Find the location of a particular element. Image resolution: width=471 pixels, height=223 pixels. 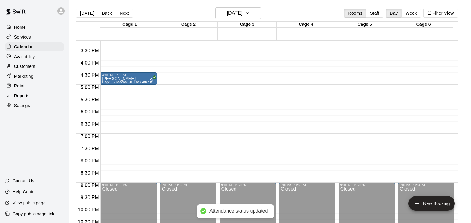

div: 4:30 PM – 5:00 PM: Isaak Martinez is located at coordinates (128, 79).